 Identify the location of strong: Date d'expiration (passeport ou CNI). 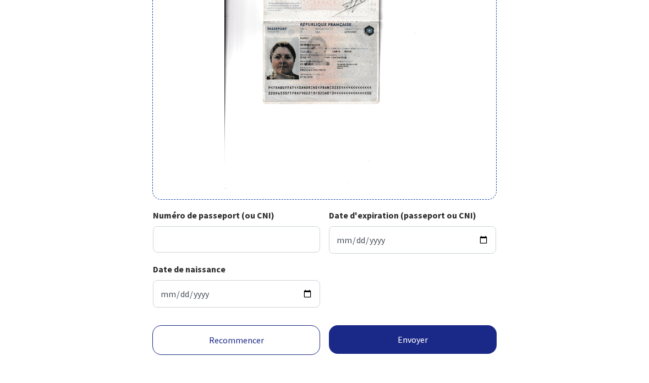
(403, 215).